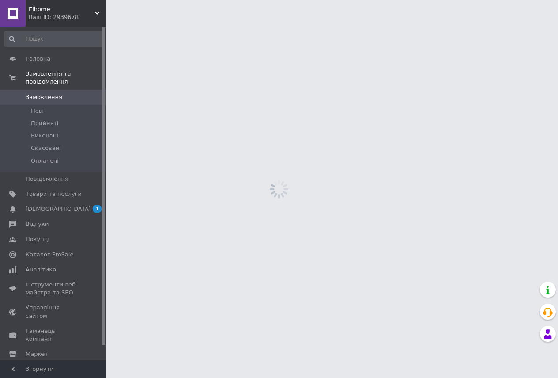  What do you see at coordinates (37, 224) in the screenshot?
I see `span: Відгуки` at bounding box center [37, 224].